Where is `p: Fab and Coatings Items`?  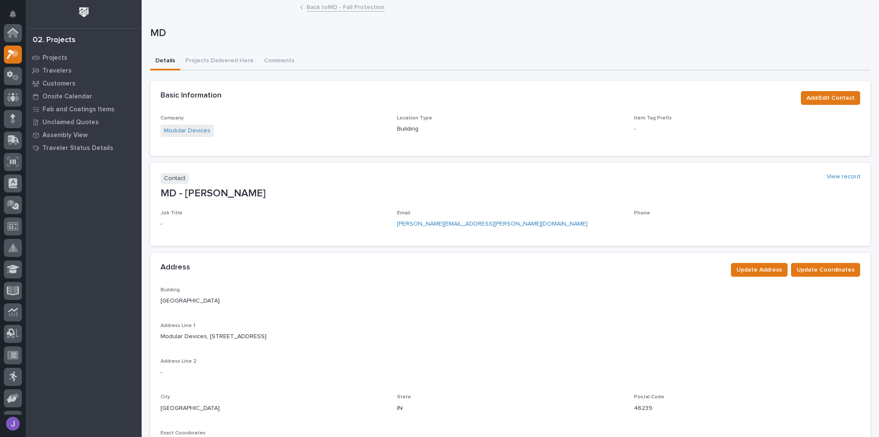
p: Fab and Coatings Items is located at coordinates (79, 110).